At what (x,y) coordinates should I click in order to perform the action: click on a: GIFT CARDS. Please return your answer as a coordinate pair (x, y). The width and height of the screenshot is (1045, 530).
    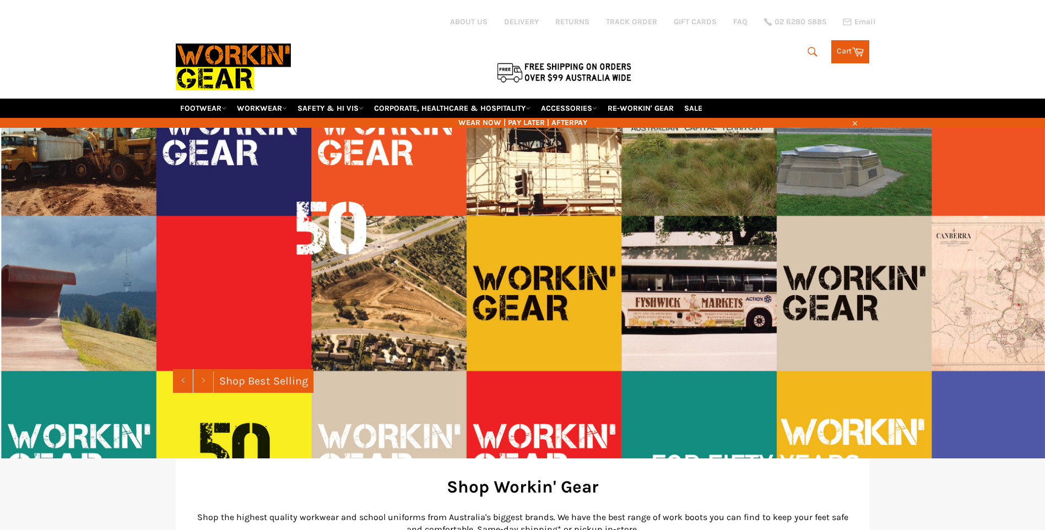
    Looking at the image, I should click on (695, 21).